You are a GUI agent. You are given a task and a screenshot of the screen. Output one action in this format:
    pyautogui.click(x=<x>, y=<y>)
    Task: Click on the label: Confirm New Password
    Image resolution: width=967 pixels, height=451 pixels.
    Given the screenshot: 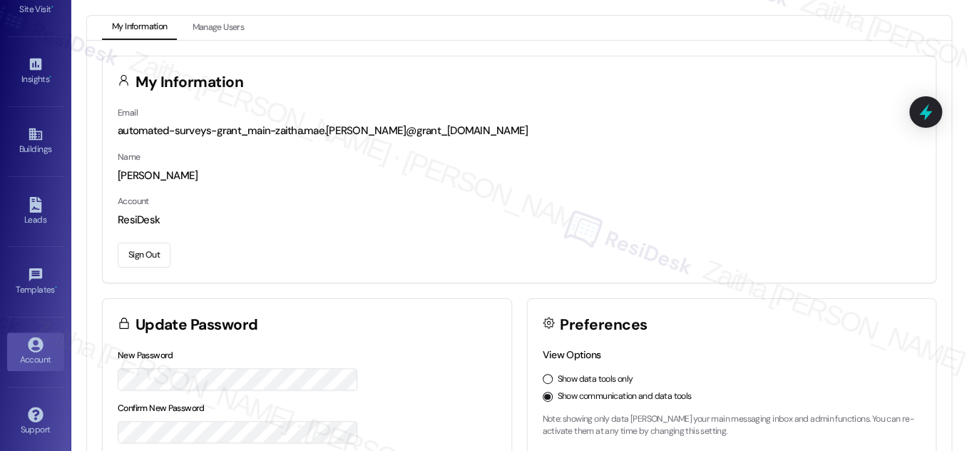 What is the action you would take?
    pyautogui.click(x=161, y=408)
    